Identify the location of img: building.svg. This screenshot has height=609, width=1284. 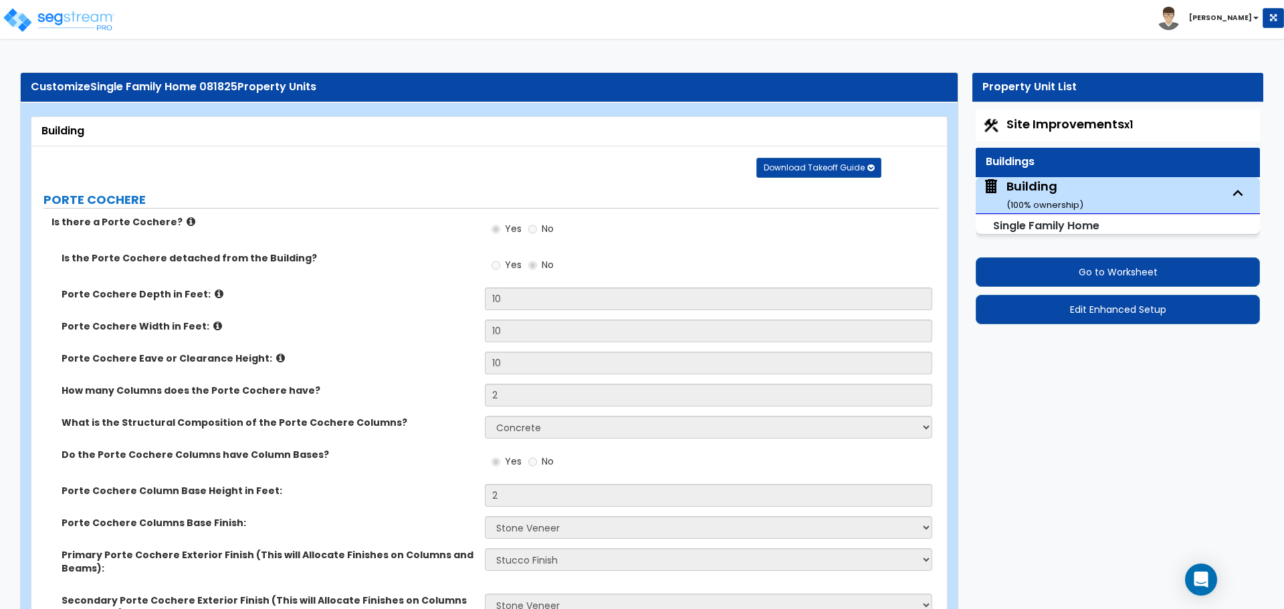
(991, 187).